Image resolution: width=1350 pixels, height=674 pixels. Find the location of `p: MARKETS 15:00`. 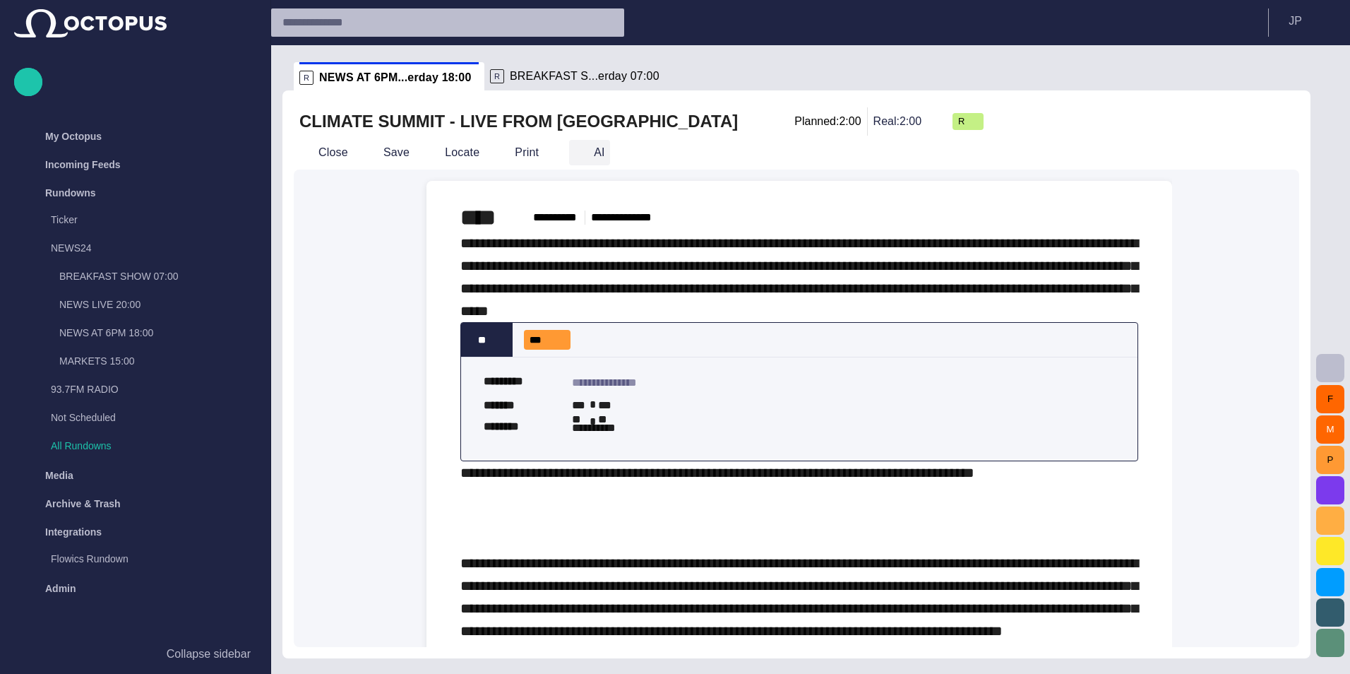

p: MARKETS 15:00 is located at coordinates (157, 361).